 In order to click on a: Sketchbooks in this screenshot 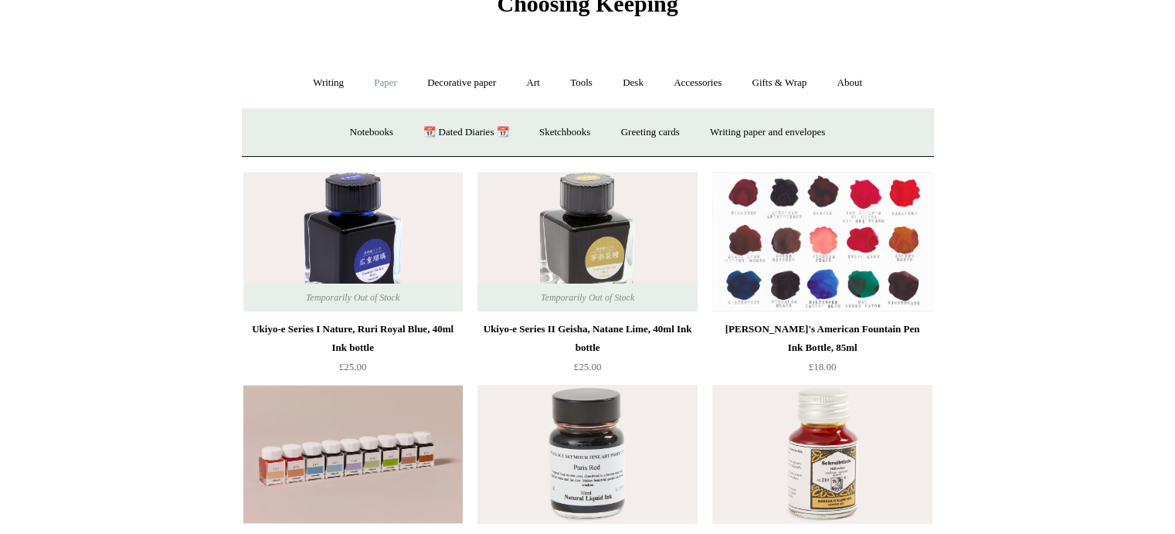, I will do `click(565, 132)`.